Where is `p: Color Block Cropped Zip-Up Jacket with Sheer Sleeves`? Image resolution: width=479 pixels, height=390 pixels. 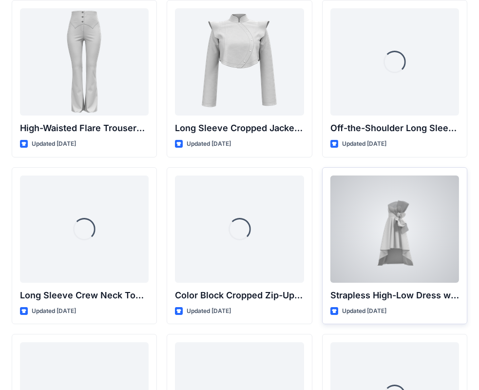 p: Color Block Cropped Zip-Up Jacket with Sheer Sleeves is located at coordinates (239, 295).